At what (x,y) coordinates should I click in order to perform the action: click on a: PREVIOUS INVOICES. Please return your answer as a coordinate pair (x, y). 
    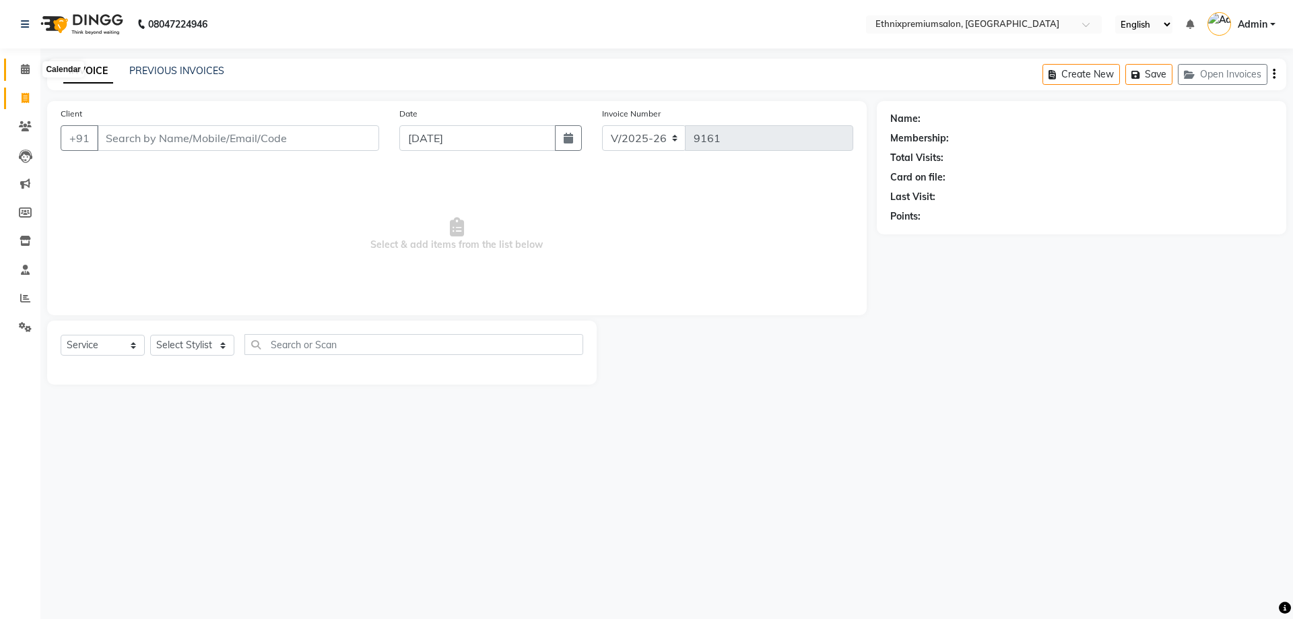
    Looking at the image, I should click on (176, 71).